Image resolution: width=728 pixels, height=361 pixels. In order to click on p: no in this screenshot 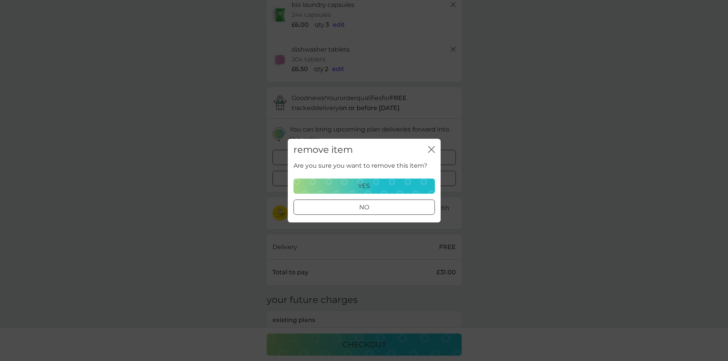, I will do `click(364, 207)`.